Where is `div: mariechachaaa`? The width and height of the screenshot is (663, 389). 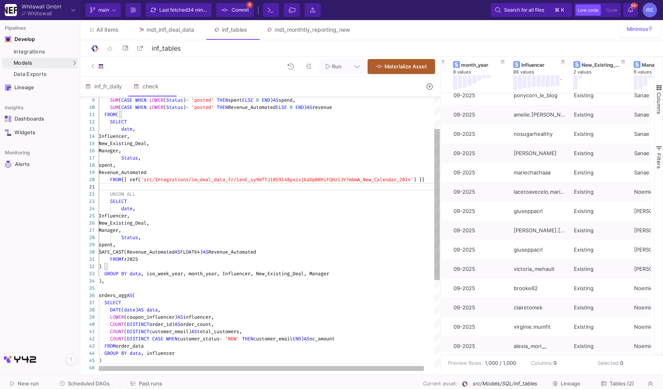 div: mariechachaaa is located at coordinates (539, 172).